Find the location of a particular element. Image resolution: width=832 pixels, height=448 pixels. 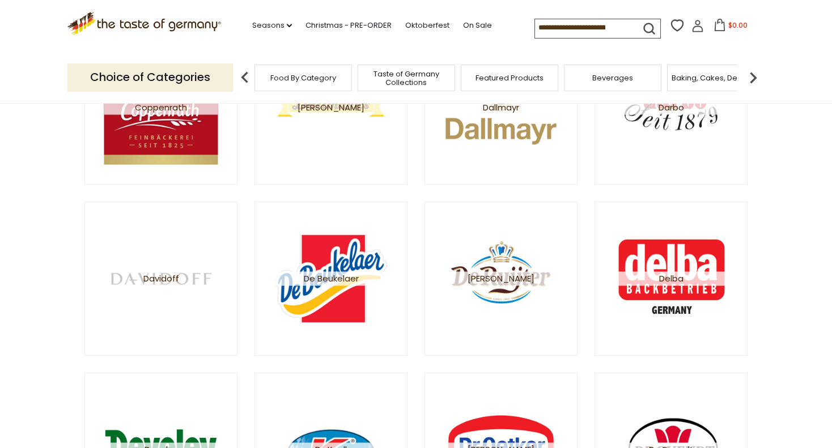

a: De Beukelaer is located at coordinates (331, 279).